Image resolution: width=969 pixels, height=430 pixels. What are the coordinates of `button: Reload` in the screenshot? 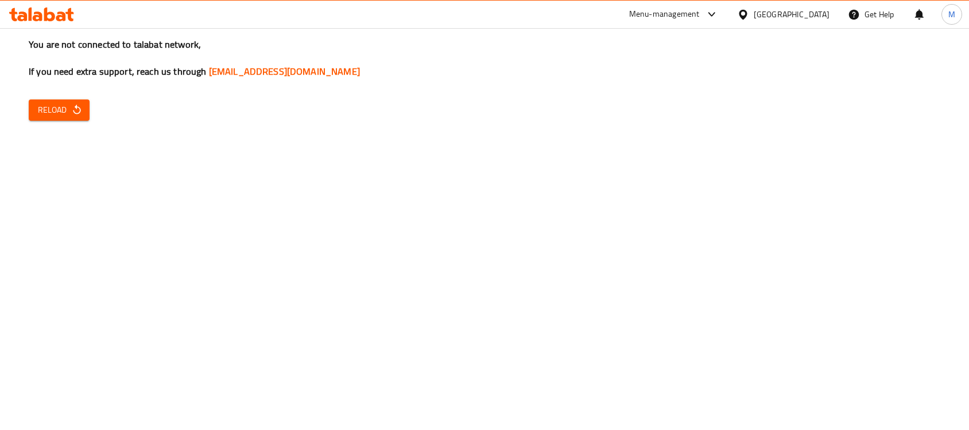 It's located at (59, 110).